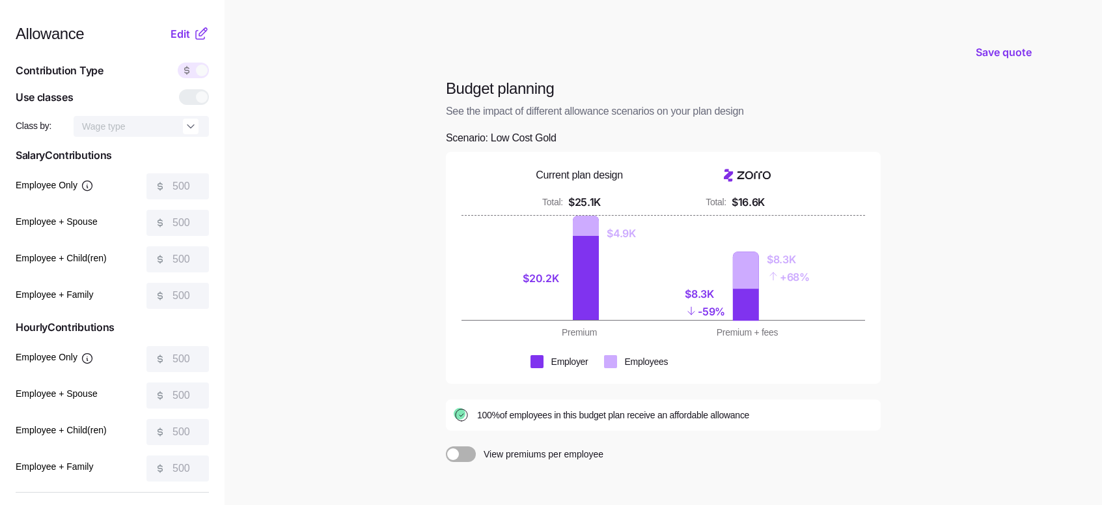 The image size is (1102, 505). Describe the element at coordinates (505, 138) in the screenshot. I see `span: Scenario:` at that location.